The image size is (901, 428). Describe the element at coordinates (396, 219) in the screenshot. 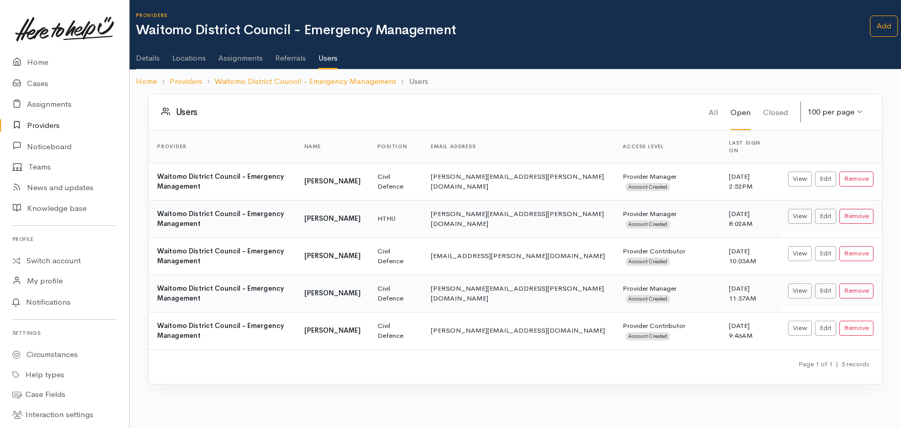

I see `td: HTHU` at that location.